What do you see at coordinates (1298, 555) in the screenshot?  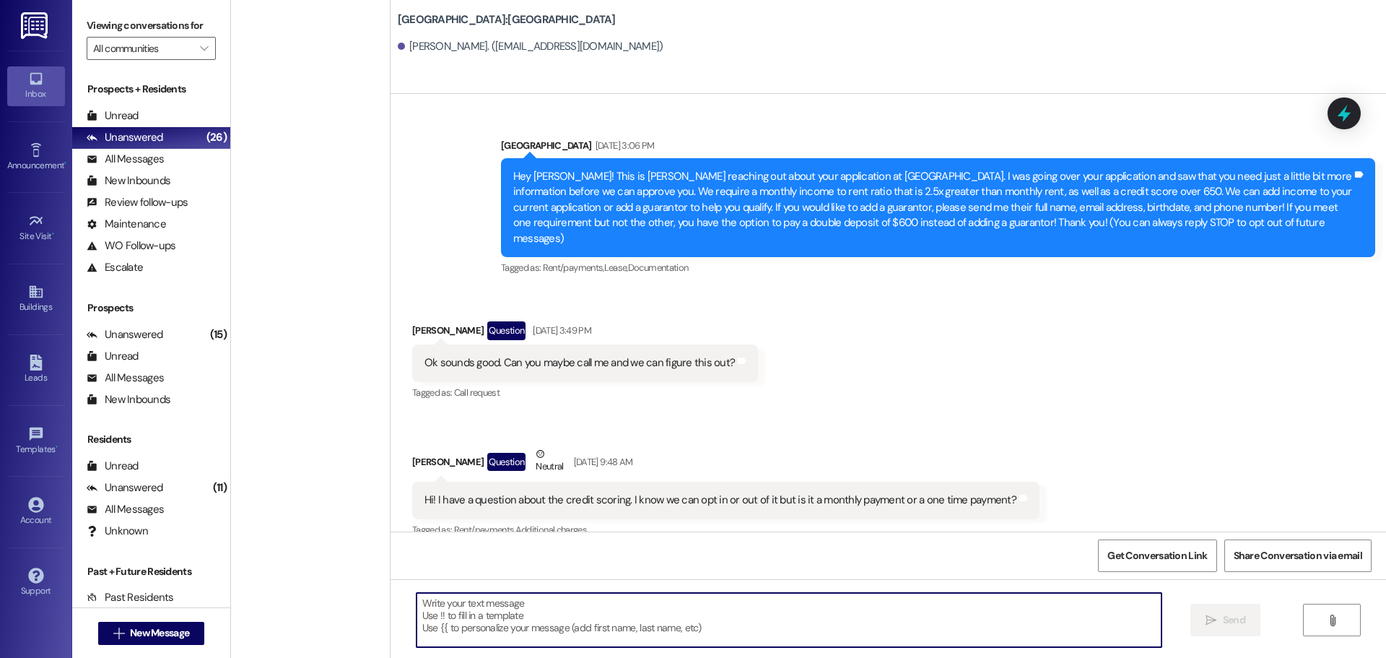 I see `button: Share Conversation via email` at bounding box center [1298, 555].